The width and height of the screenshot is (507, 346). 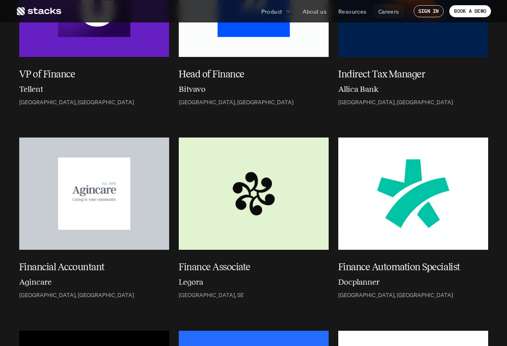 What do you see at coordinates (254, 74) in the screenshot?
I see `a: Head of Finance` at bounding box center [254, 74].